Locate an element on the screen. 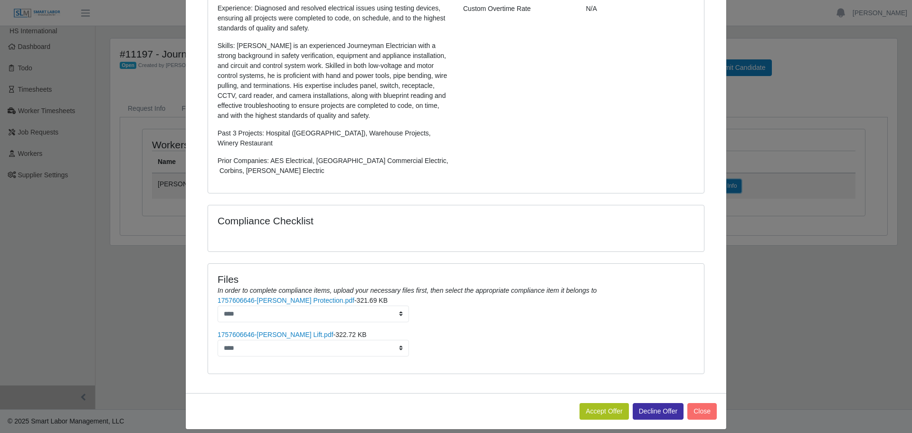  h4: Files is located at coordinates (456, 279).